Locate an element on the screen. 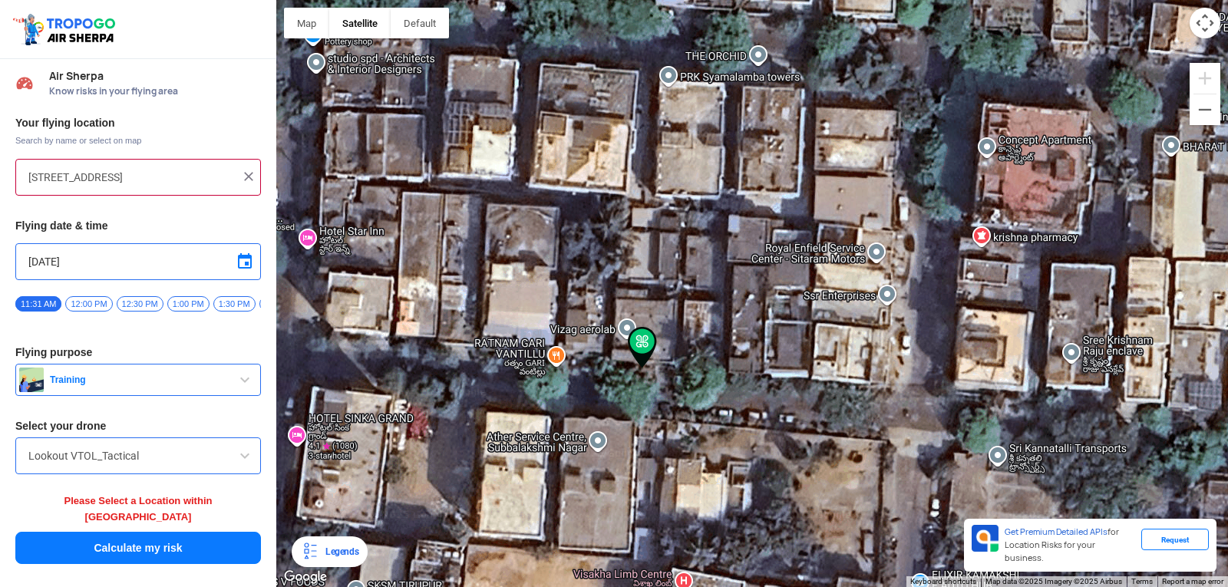 The image size is (1228, 587). span: Know risks in your flying area is located at coordinates (155, 91).